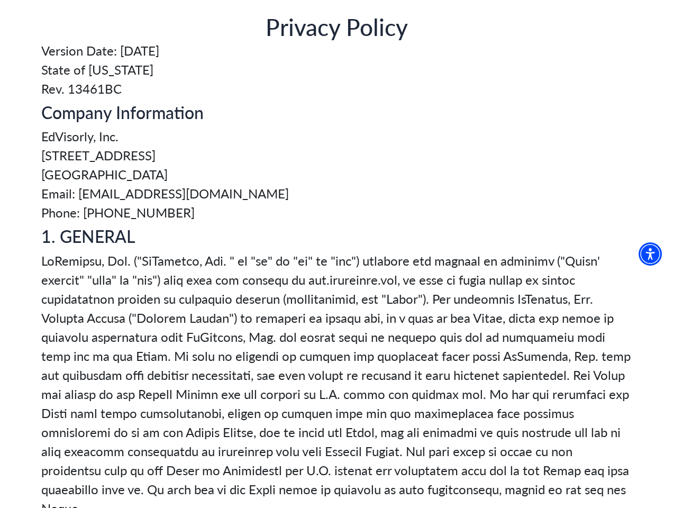 The height and width of the screenshot is (508, 673). What do you see at coordinates (336, 112) in the screenshot?
I see `h5: Company Information` at bounding box center [336, 112].